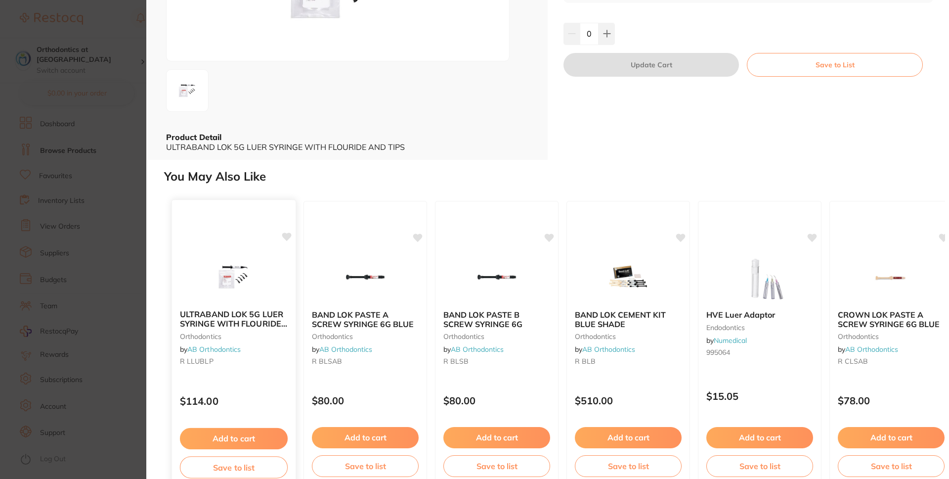  I want to click on small: R BLSB, so click(497, 361).